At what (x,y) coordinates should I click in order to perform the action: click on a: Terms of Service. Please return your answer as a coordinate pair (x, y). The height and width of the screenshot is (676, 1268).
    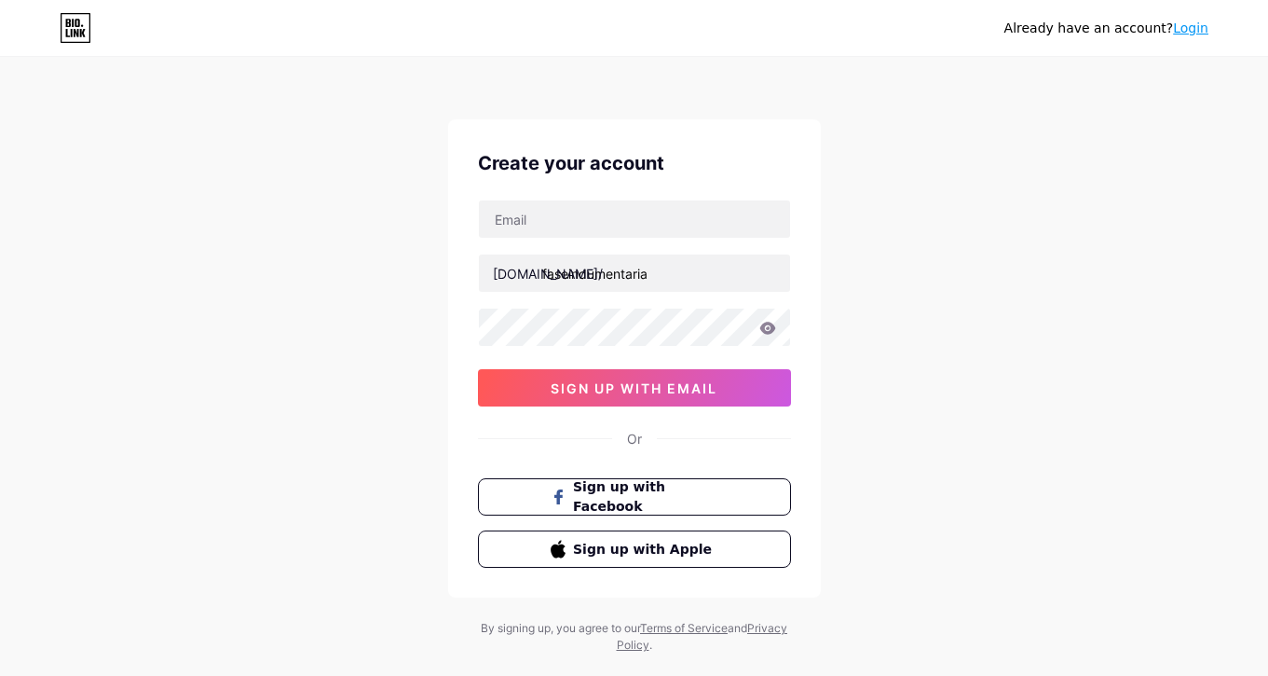
    Looking at the image, I should click on (684, 627).